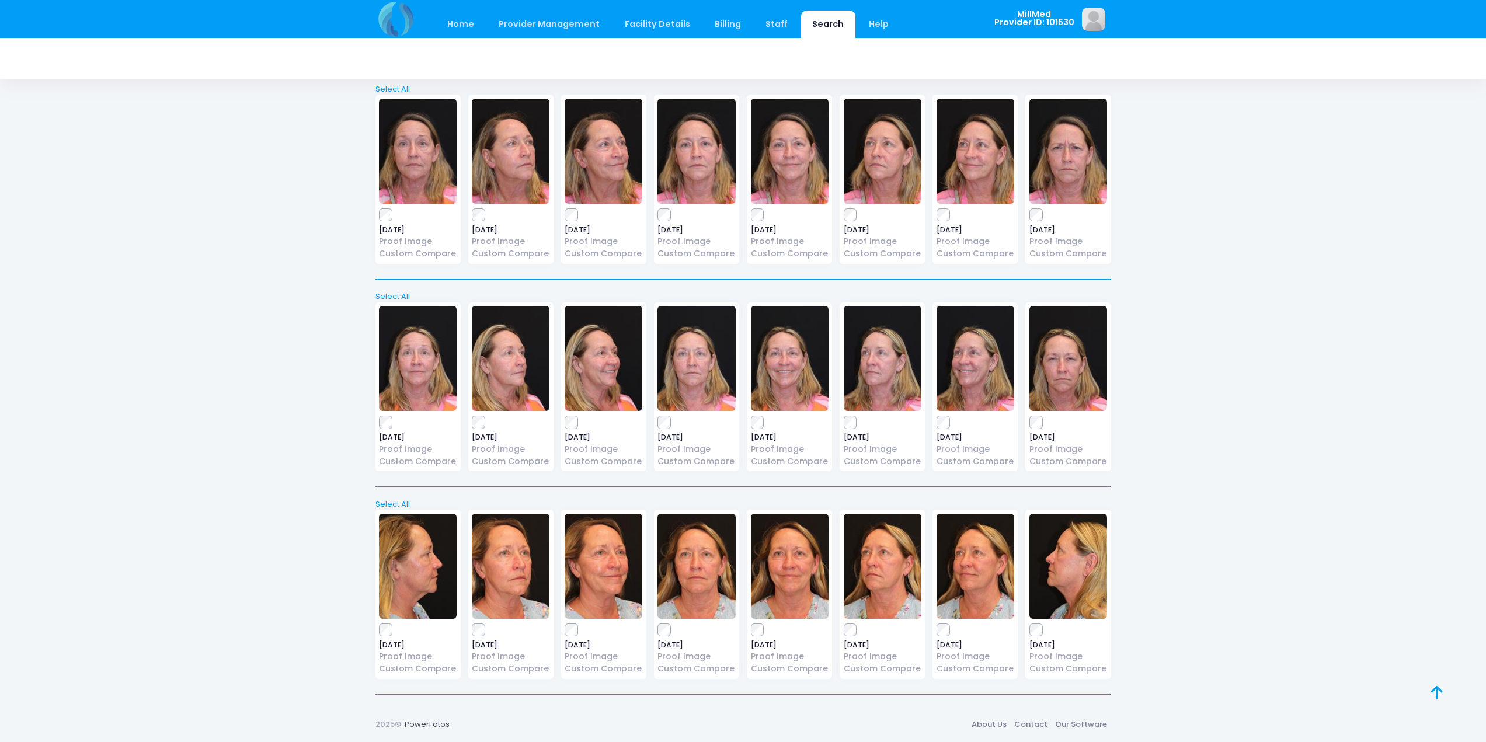 Image resolution: width=1486 pixels, height=742 pixels. Describe the element at coordinates (989, 724) in the screenshot. I see `a: About Us` at that location.